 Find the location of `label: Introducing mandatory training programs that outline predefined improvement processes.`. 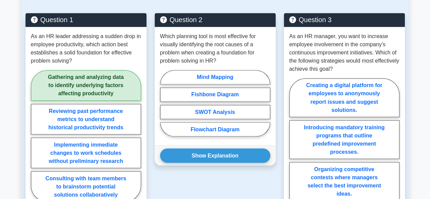

label: Introducing mandatory training programs that outline predefined improvement processes. is located at coordinates (344, 139).